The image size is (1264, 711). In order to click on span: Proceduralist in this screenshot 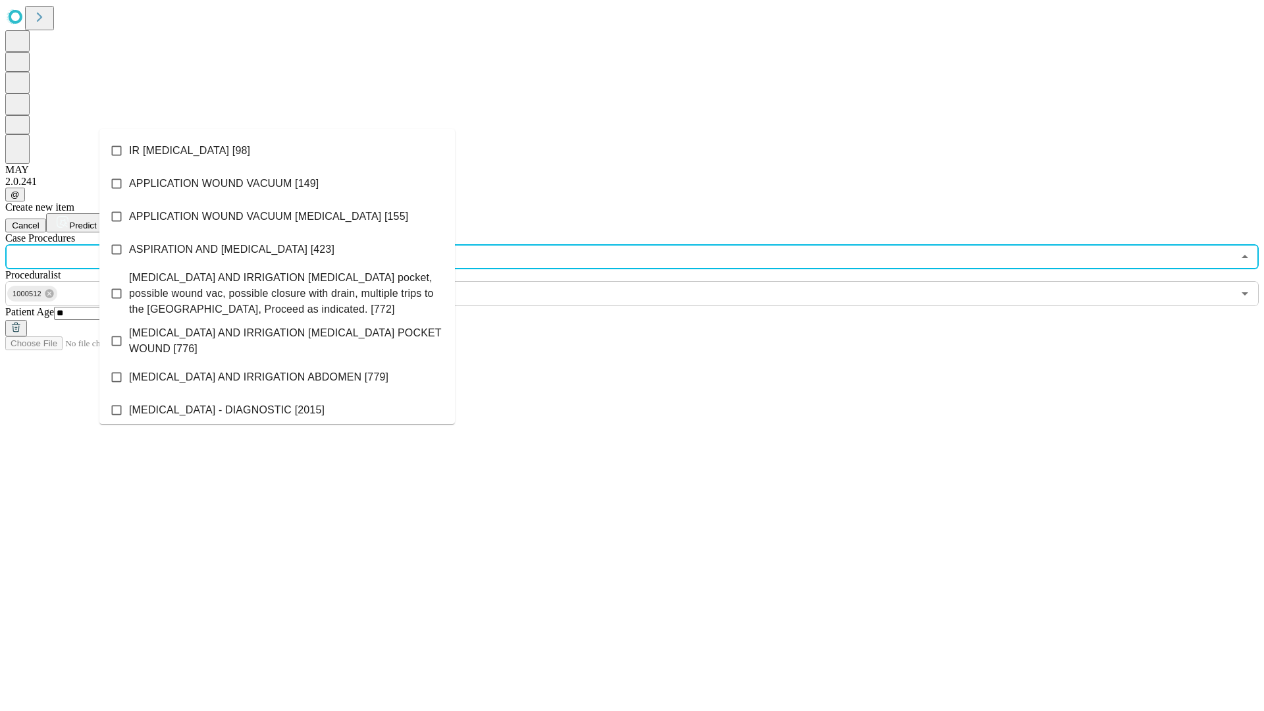, I will do `click(33, 274)`.